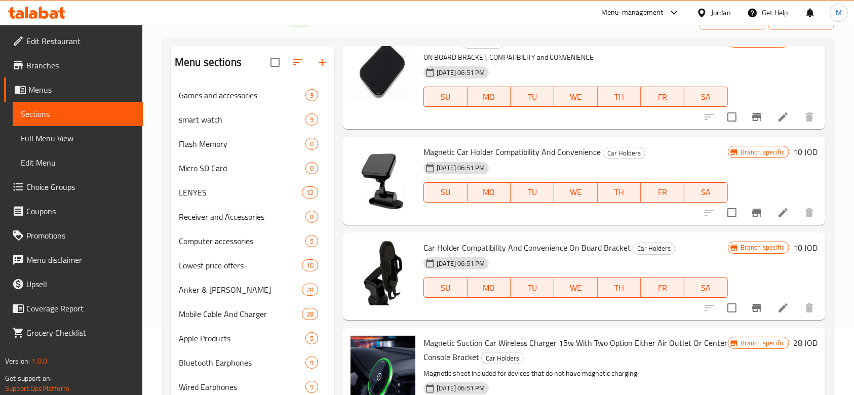 The height and width of the screenshot is (395, 854). What do you see at coordinates (298, 62) in the screenshot?
I see `span: Sort sections` at bounding box center [298, 62].